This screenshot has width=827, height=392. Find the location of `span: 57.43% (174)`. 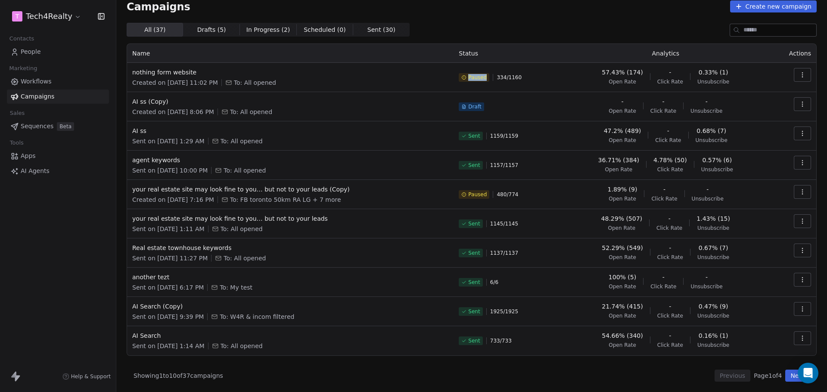

span: 57.43% (174) is located at coordinates (622, 72).